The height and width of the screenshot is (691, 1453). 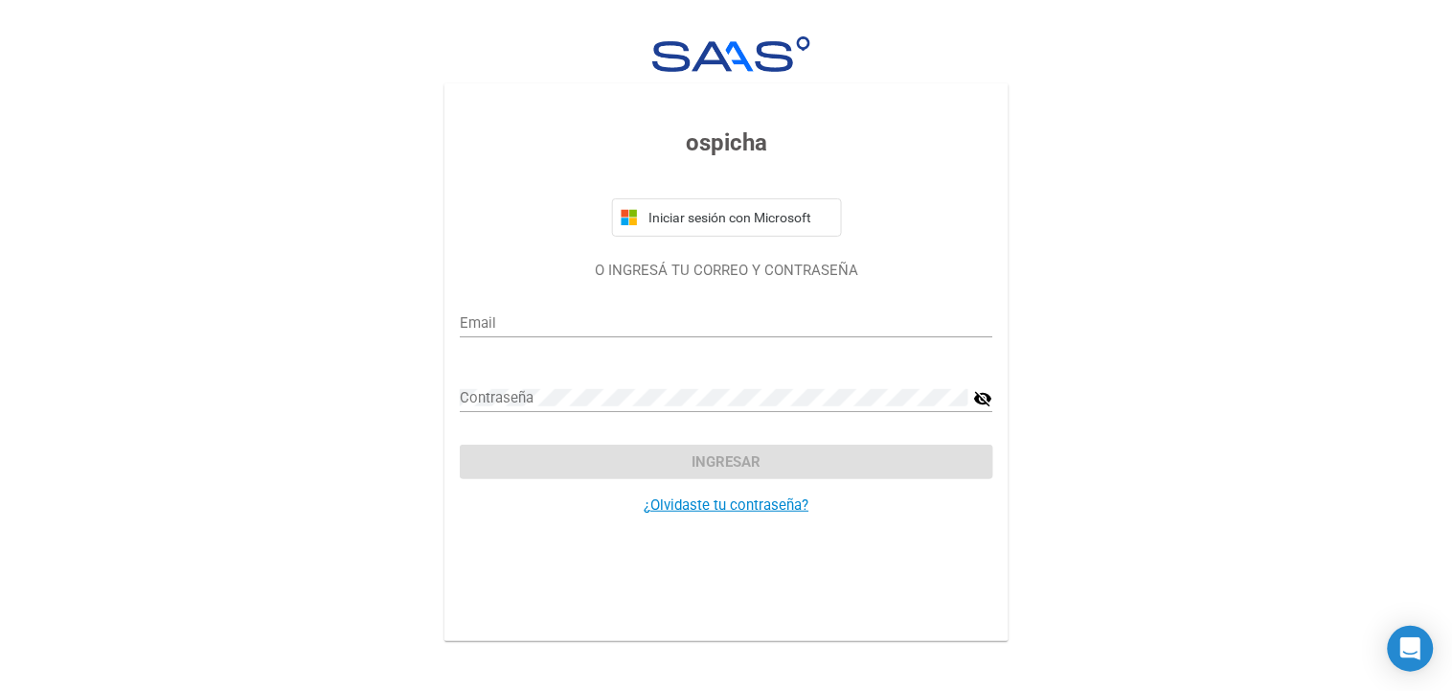 What do you see at coordinates (727, 462) in the screenshot?
I see `span: Ingresar` at bounding box center [727, 462].